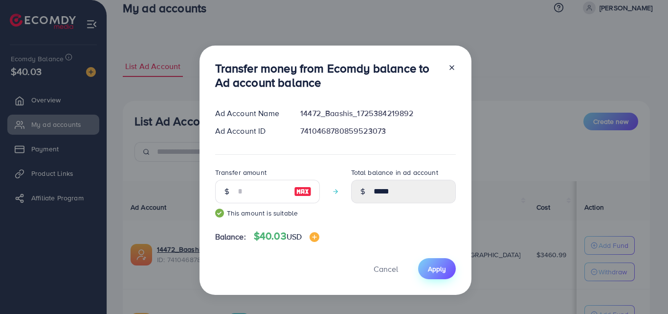 Image resolution: width=668 pixels, height=314 pixels. What do you see at coordinates (378, 131) in the screenshot?
I see `div: 7410468780859523073` at bounding box center [378, 131].